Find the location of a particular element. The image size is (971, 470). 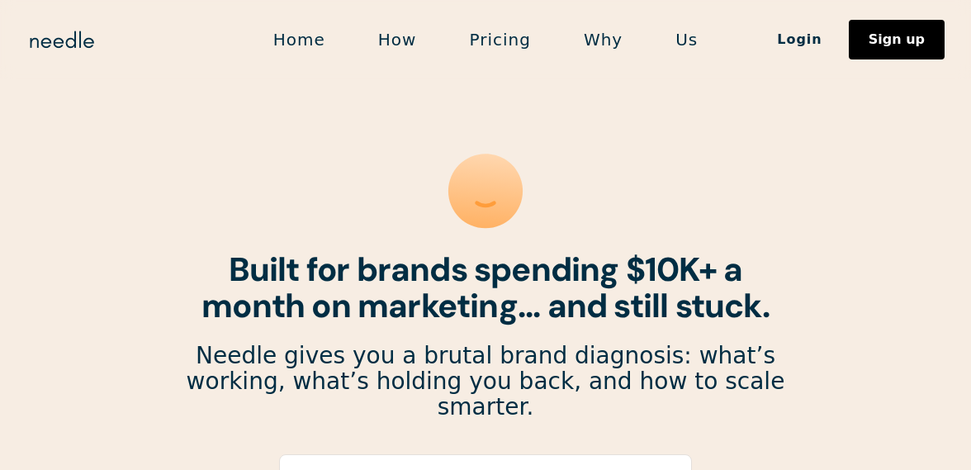

a: Us is located at coordinates (686, 40).